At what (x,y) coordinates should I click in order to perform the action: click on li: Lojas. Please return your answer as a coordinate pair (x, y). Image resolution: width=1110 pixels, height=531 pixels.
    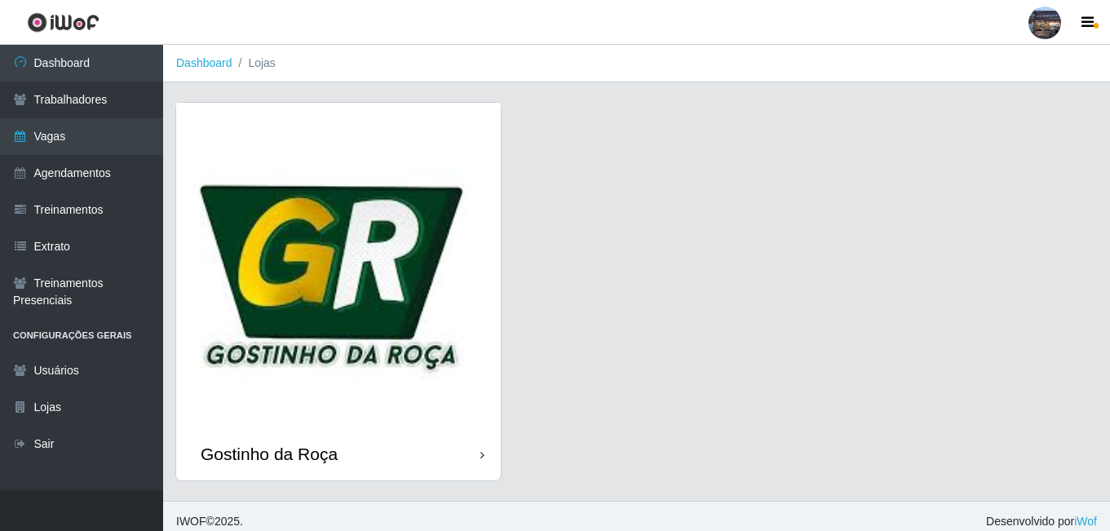
    Looking at the image, I should click on (254, 63).